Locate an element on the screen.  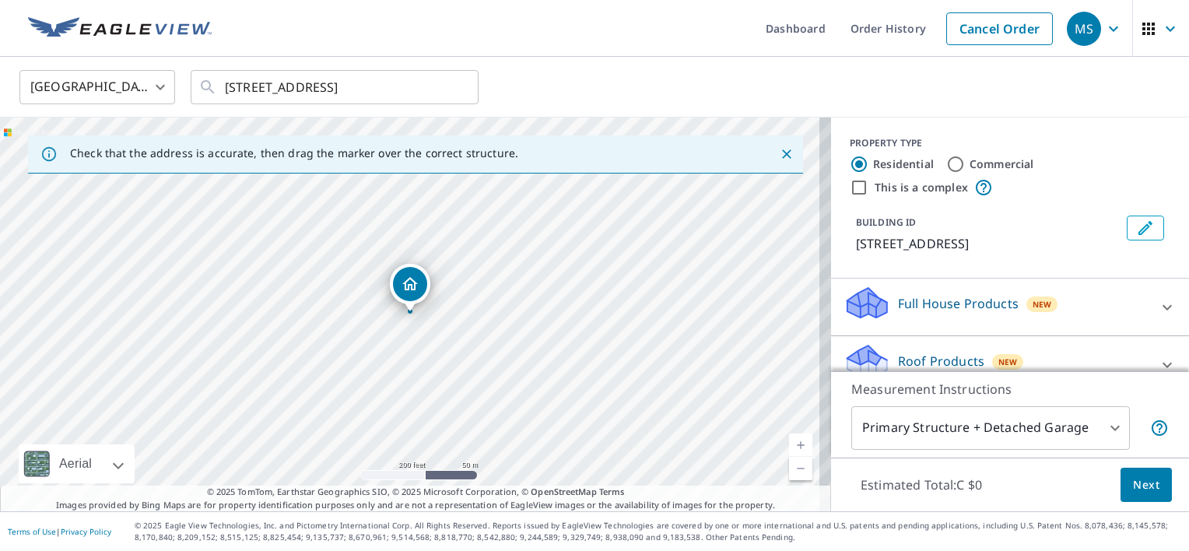
span: Next is located at coordinates (1146, 485).